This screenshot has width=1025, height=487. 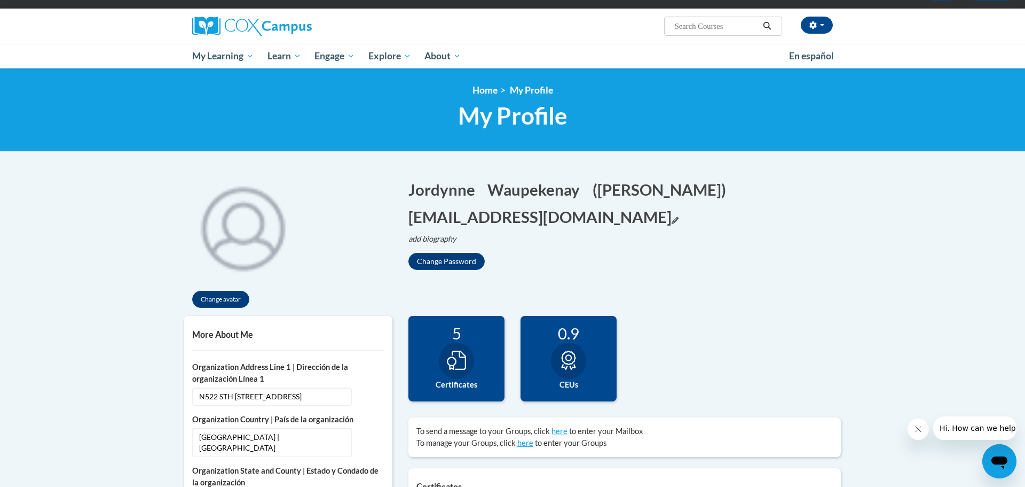 What do you see at coordinates (717, 26) in the screenshot?
I see `input: Search Courses` at bounding box center [717, 26].